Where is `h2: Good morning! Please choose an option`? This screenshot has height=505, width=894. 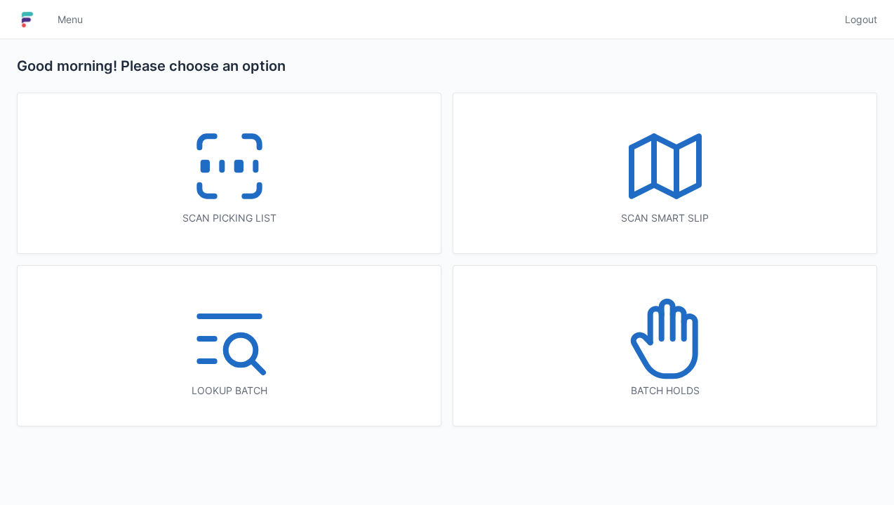
h2: Good morning! Please choose an option is located at coordinates (447, 66).